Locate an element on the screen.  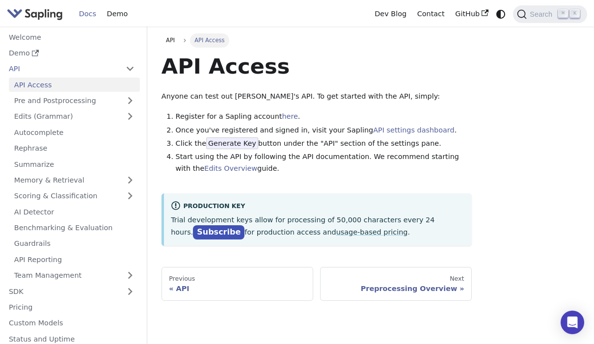
a: here is located at coordinates (290, 116).